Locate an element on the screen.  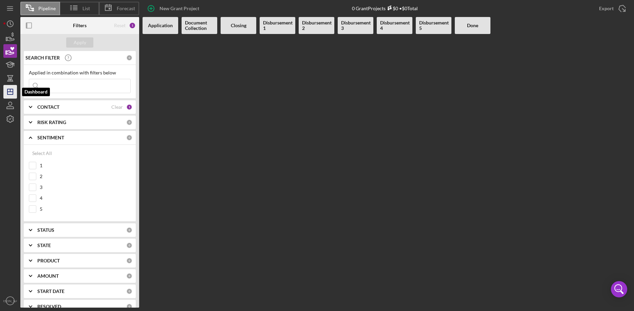
div: Export is located at coordinates (606, 8).